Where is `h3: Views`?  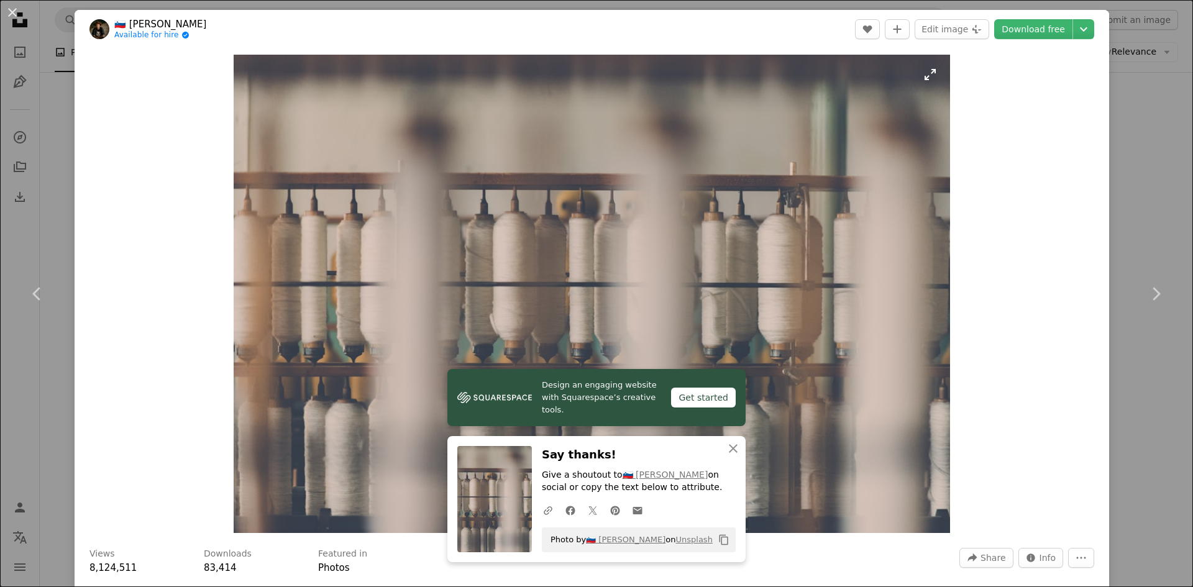
h3: Views is located at coordinates (102, 554).